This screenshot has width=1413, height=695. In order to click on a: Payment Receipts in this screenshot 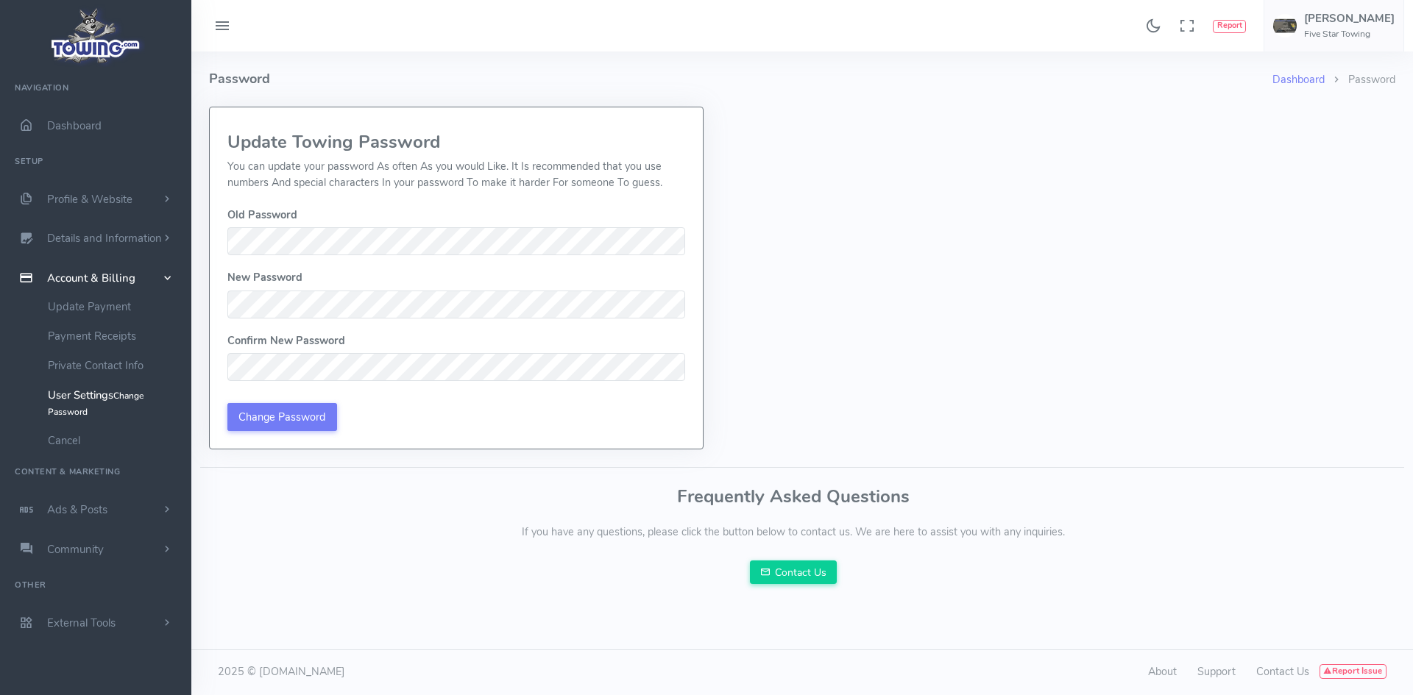, I will do `click(114, 336)`.